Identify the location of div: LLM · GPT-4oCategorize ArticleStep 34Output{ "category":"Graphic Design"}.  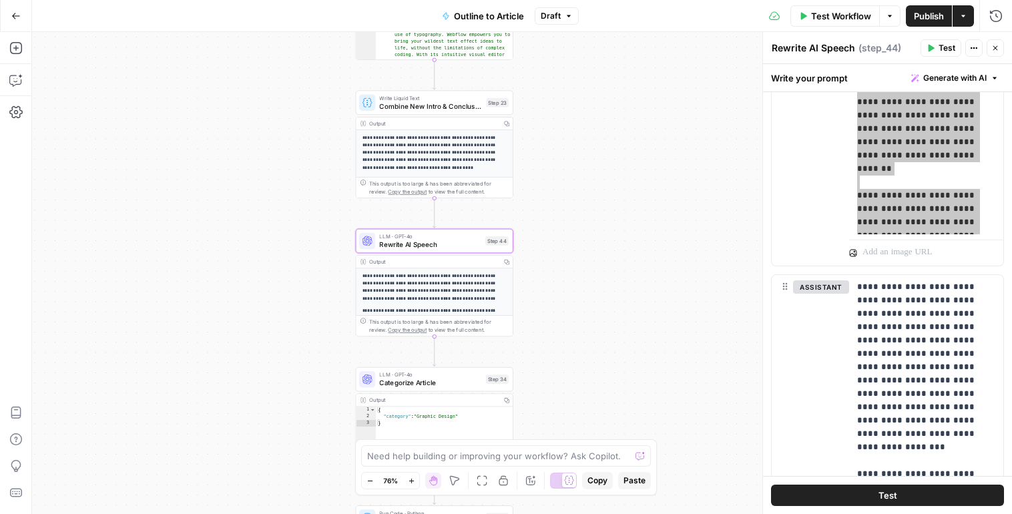
(435, 421).